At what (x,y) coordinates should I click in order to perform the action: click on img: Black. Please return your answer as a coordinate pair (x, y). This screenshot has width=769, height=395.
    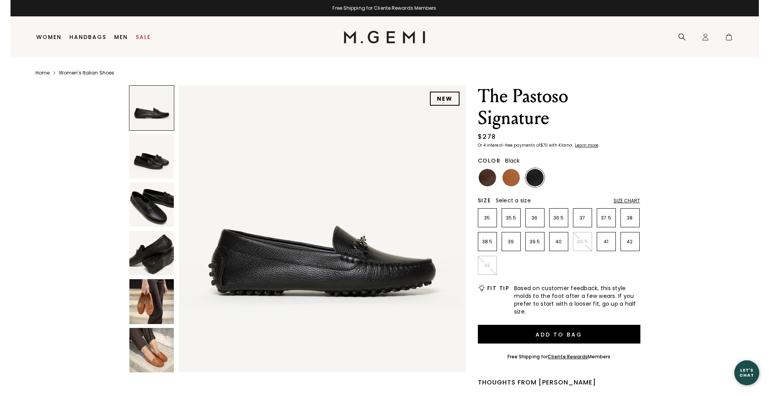
    Looking at the image, I should click on (535, 177).